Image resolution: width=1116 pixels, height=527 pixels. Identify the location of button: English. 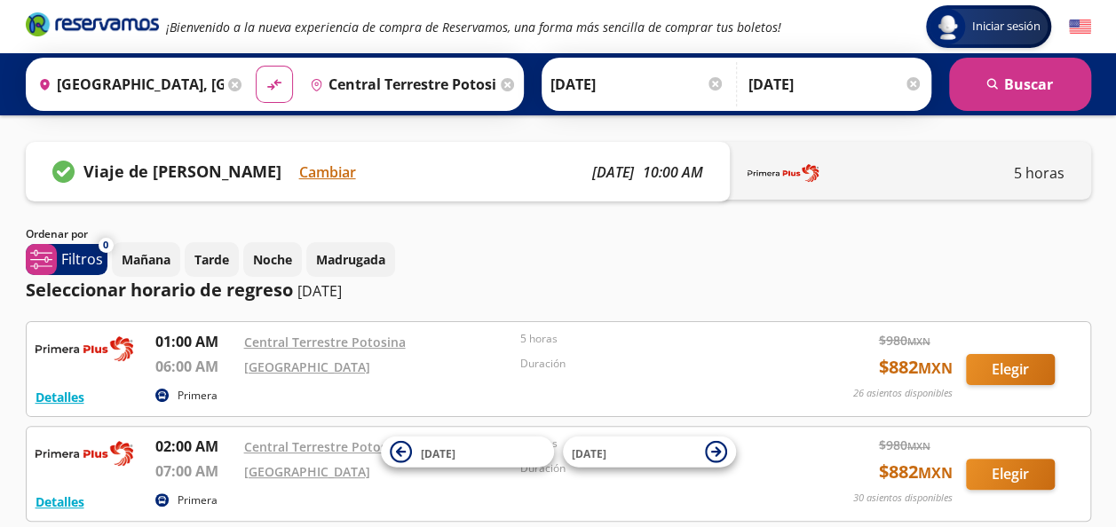
(1080, 27).